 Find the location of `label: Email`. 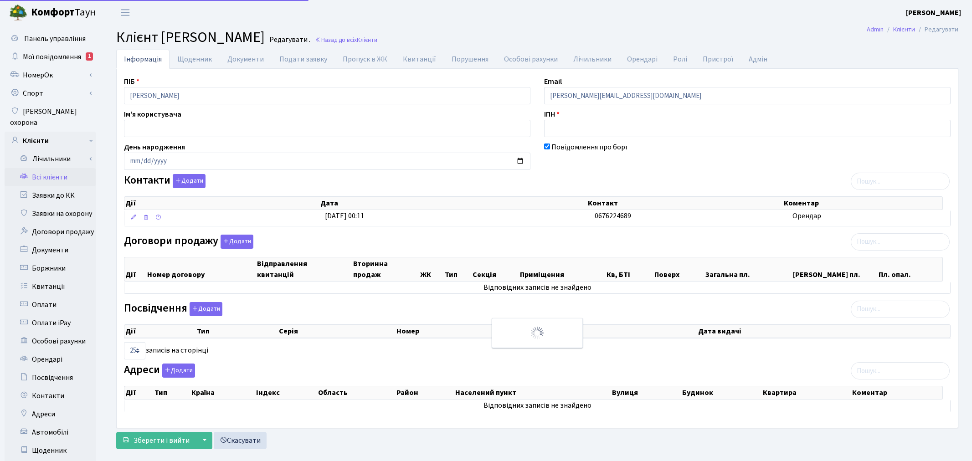

label: Email is located at coordinates (553, 82).